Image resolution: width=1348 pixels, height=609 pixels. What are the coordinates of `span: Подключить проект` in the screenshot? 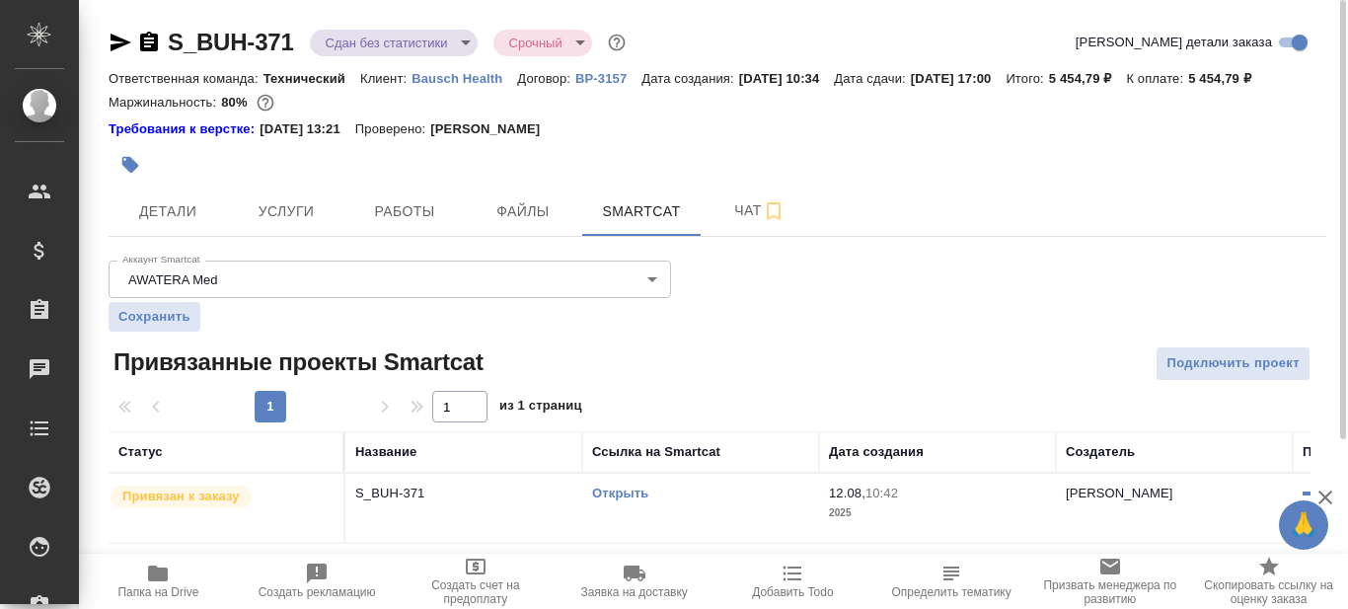 It's located at (1233, 363).